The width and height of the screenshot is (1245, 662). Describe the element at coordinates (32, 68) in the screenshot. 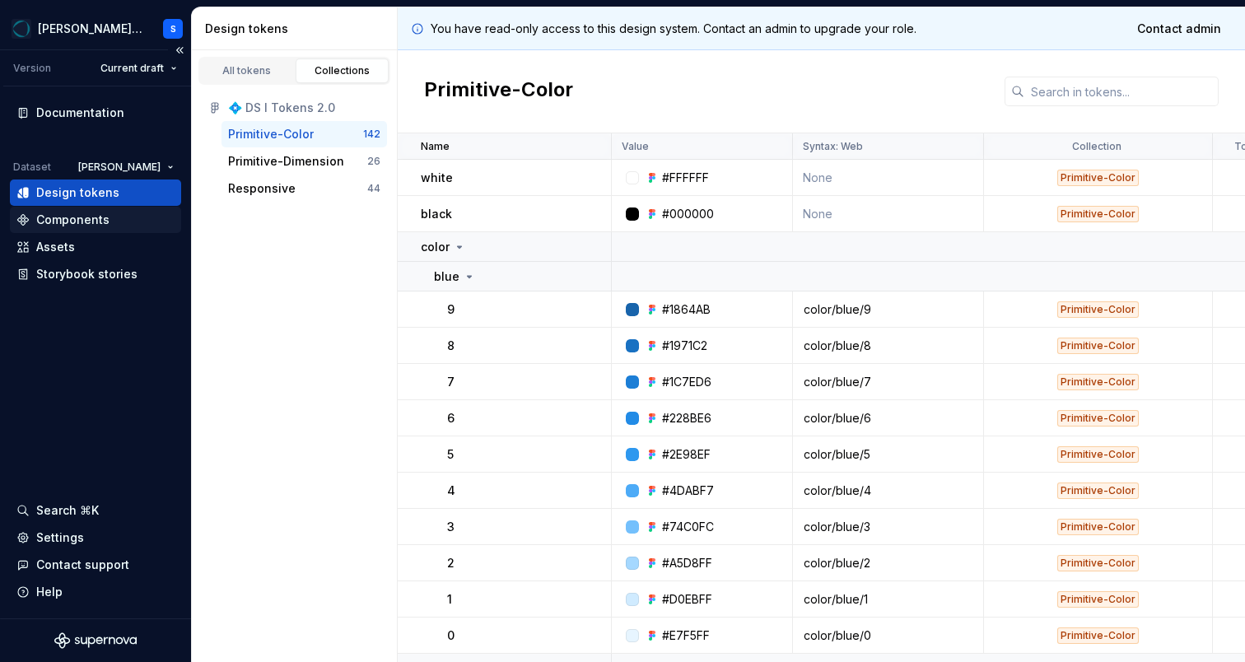

I see `div: Version` at that location.